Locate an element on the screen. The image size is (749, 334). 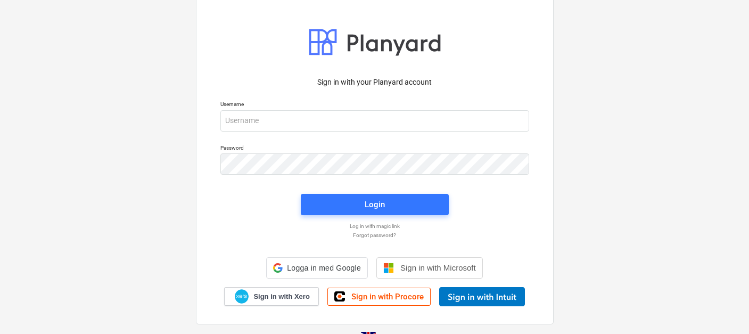
p: Log in with magic link is located at coordinates (375, 226).